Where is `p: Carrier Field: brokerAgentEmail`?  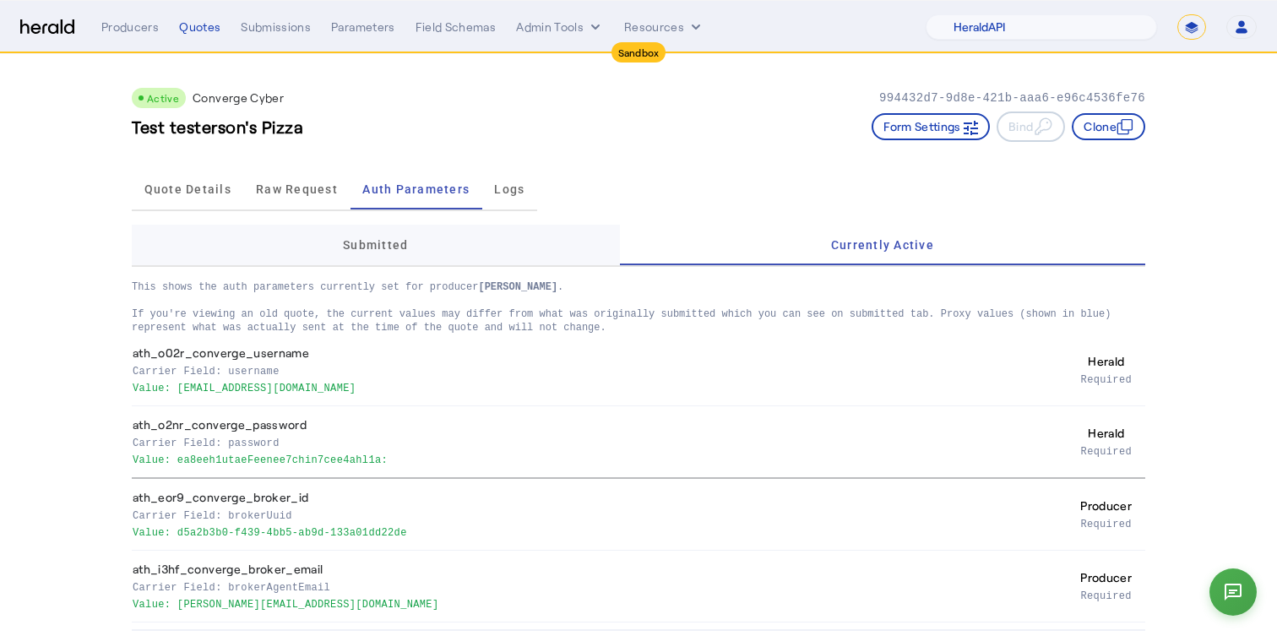
p: Carrier Field: brokerAgentEmail is located at coordinates (536, 586).